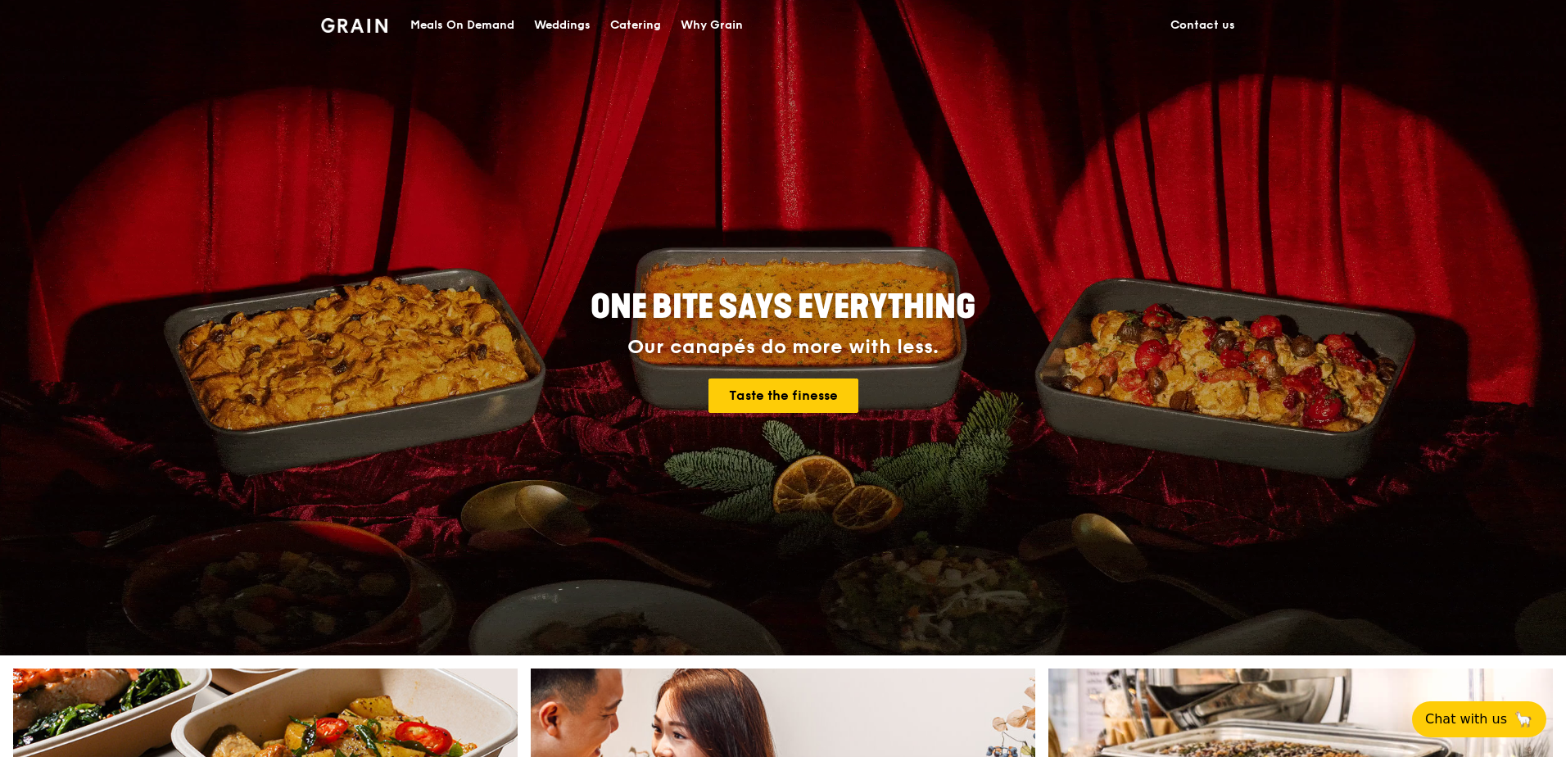 The width and height of the screenshot is (1566, 757). I want to click on div: Our canapés do more with less., so click(783, 347).